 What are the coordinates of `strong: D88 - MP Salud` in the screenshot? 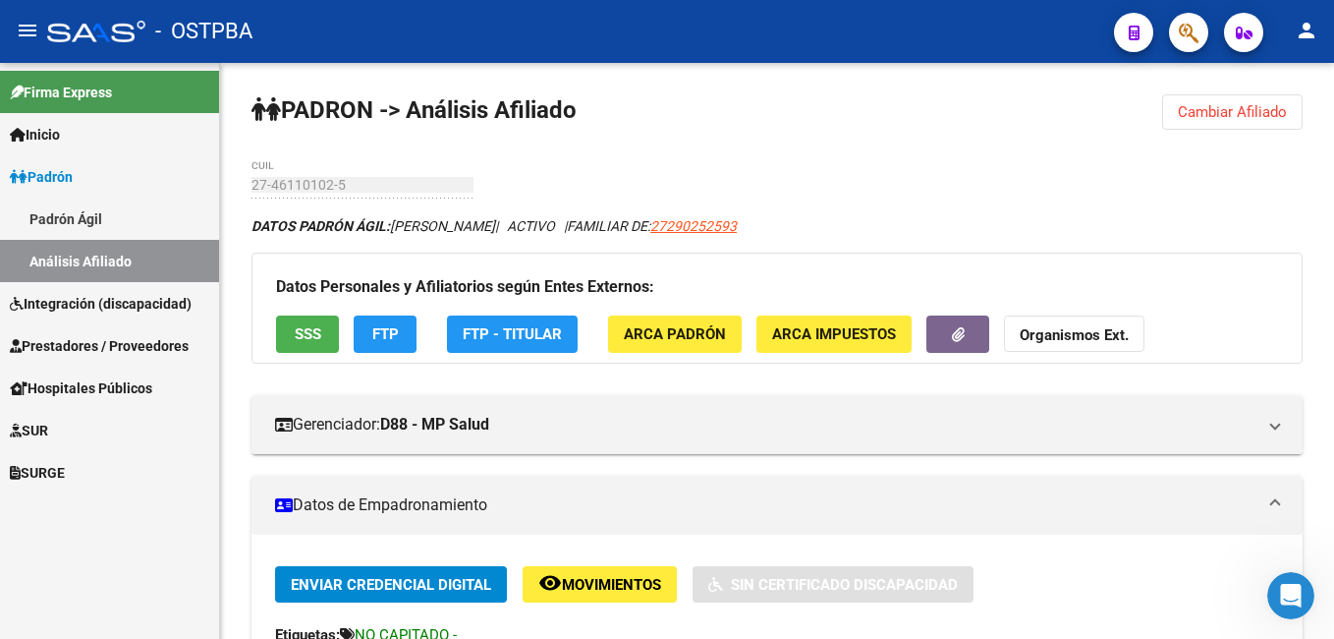 It's located at (434, 424).